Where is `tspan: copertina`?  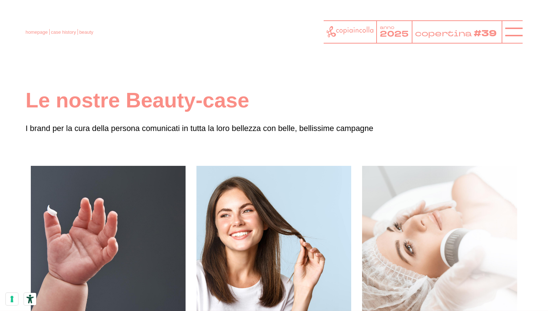
tspan: copertina is located at coordinates (444, 33).